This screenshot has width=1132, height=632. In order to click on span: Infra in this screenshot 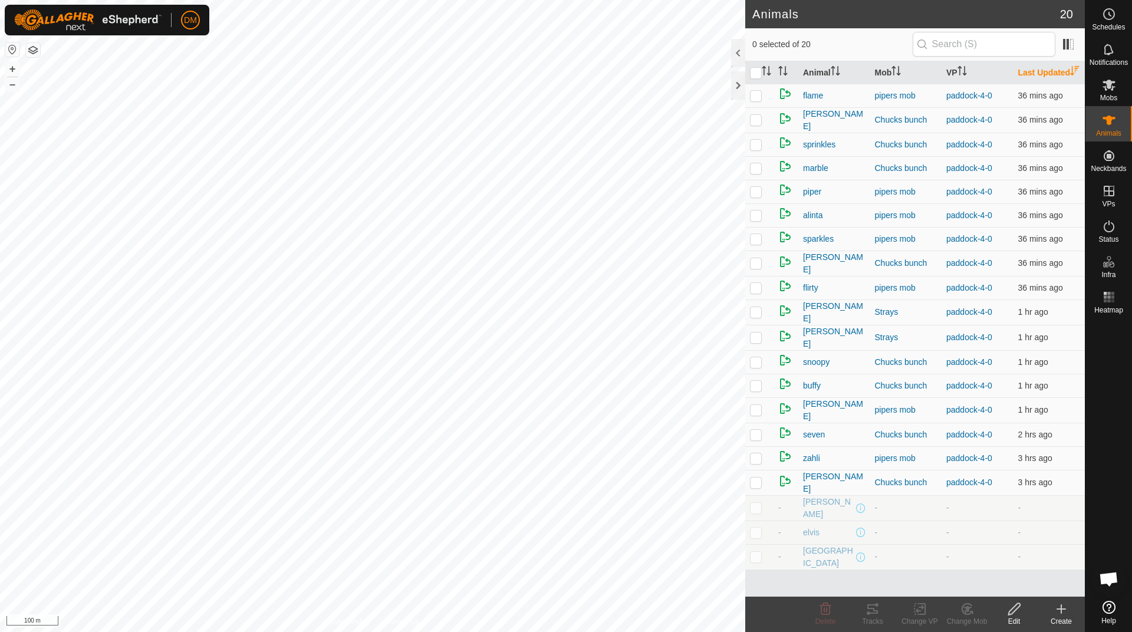, I will do `click(1108, 275)`.